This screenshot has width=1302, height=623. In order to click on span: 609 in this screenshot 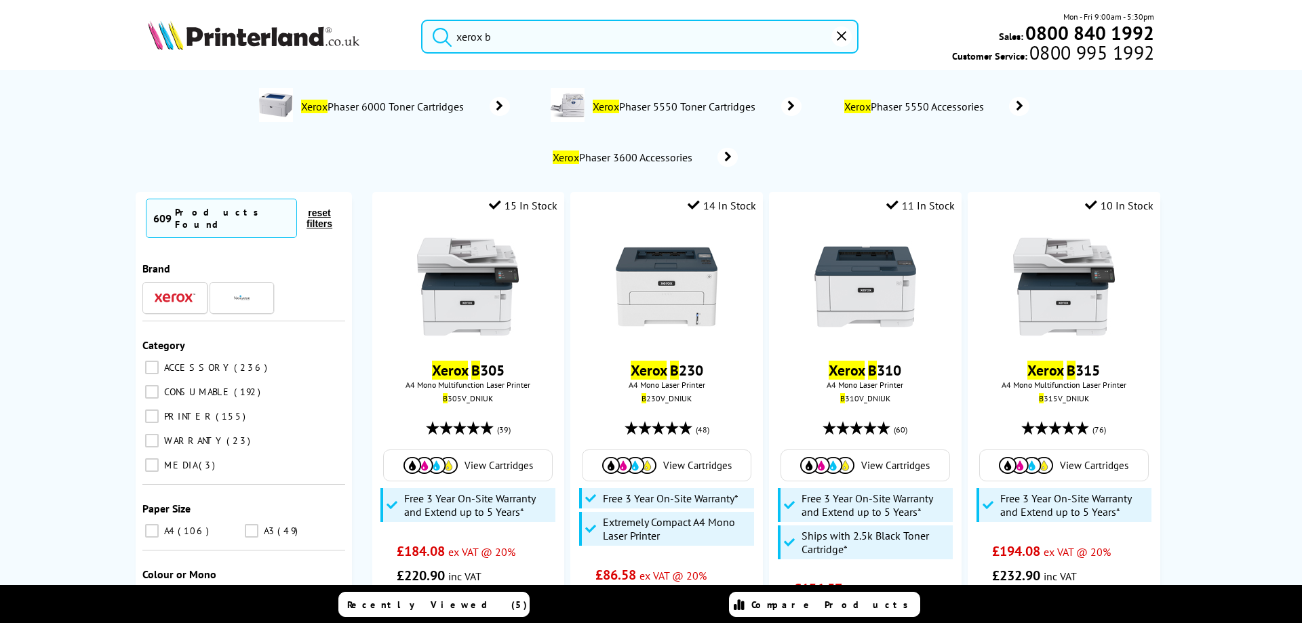, I will do `click(162, 218)`.